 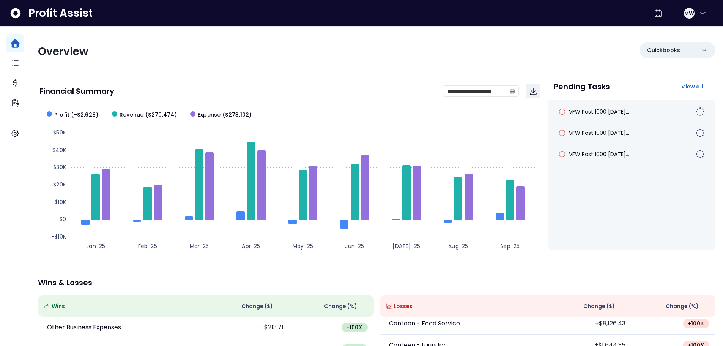 What do you see at coordinates (60, 167) in the screenshot?
I see `text: $30K` at bounding box center [60, 167].